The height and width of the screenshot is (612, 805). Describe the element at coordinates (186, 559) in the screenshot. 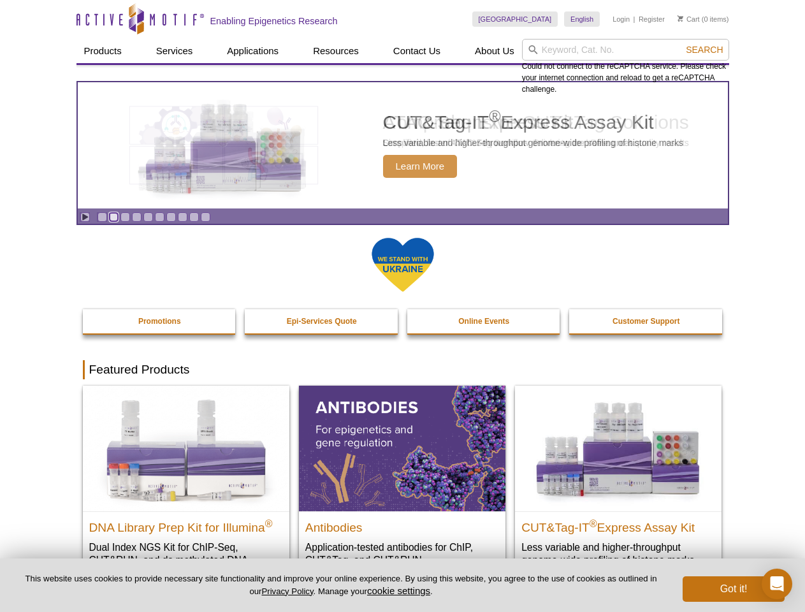

I see `p: Dual Index NGS Kit for ChIP-Seq, CUT&RUN, and ds methylated DNA assays.` at that location.